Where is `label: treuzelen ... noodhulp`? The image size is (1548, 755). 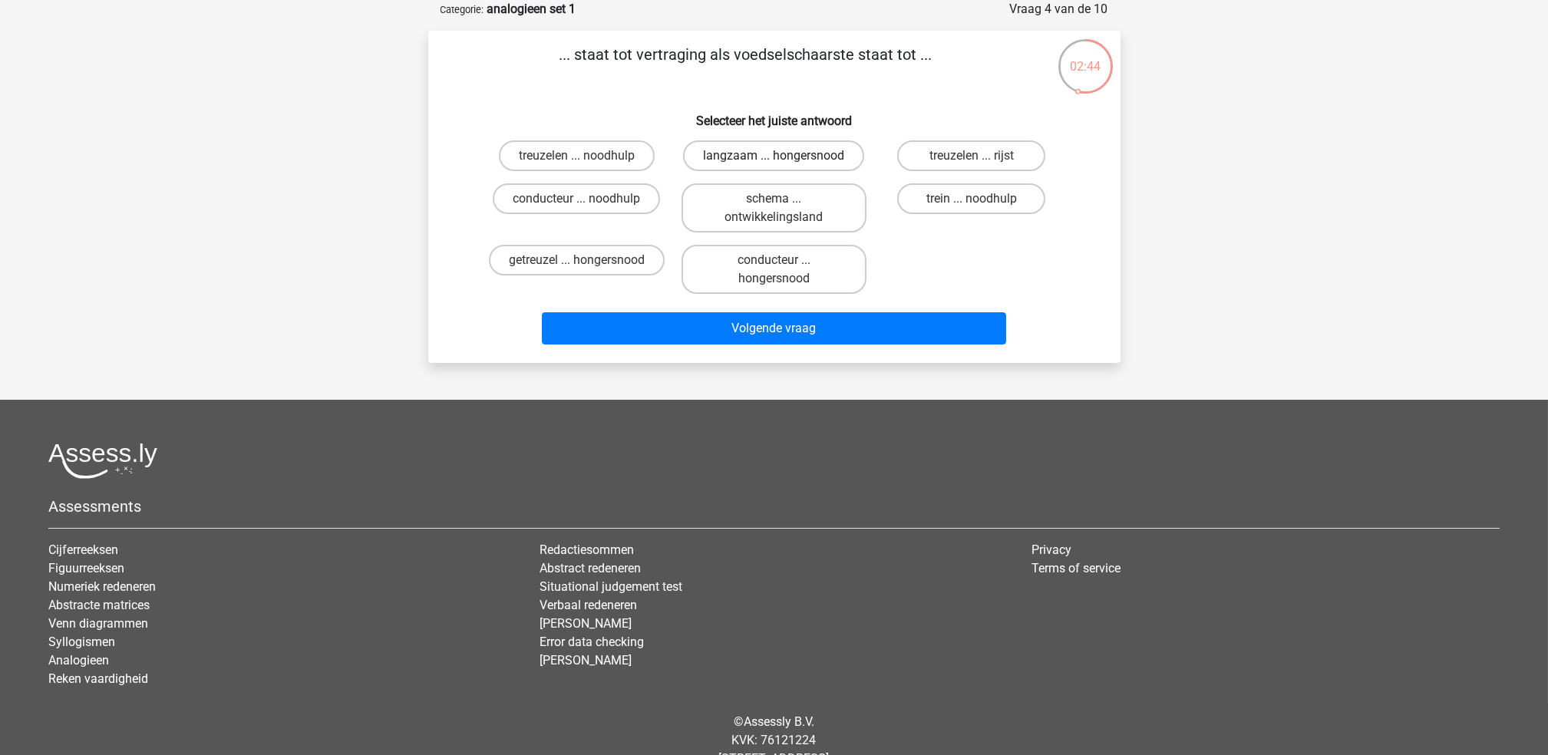 label: treuzelen ... noodhulp is located at coordinates (576, 156).